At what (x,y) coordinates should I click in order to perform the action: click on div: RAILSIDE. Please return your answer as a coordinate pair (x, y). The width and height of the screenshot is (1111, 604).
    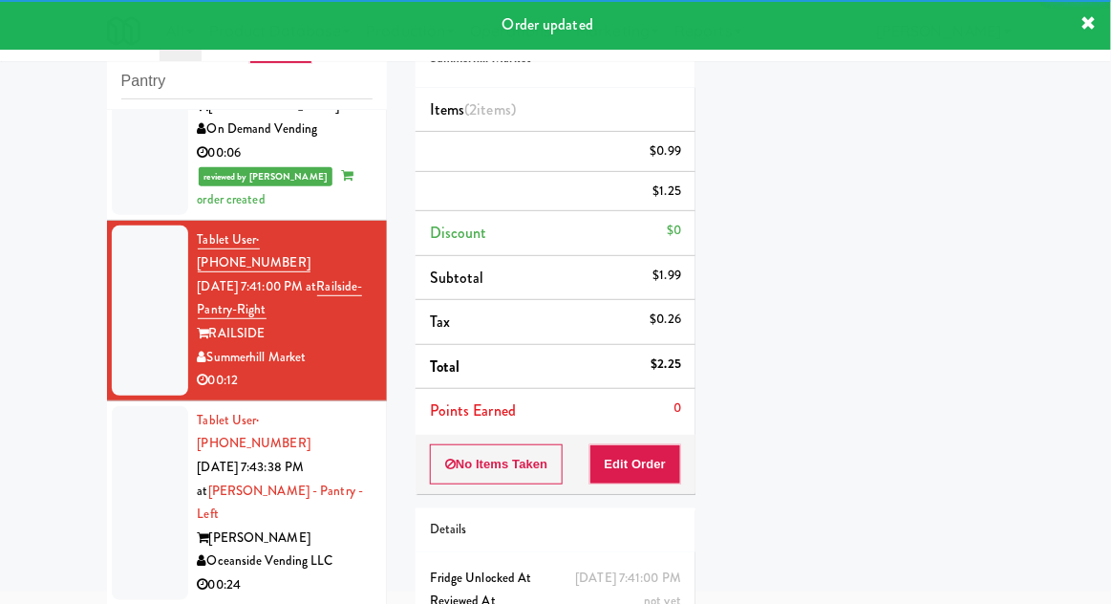
    Looking at the image, I should click on (285, 333).